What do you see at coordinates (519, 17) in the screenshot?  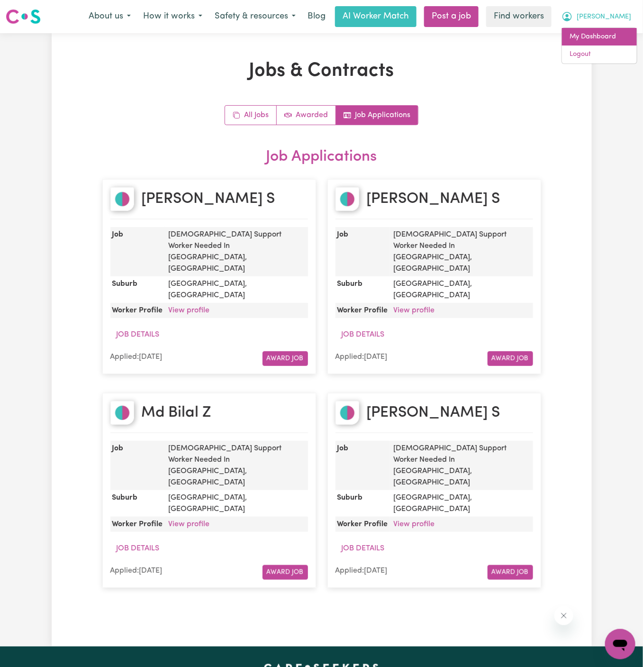 I see `a: Find workers` at bounding box center [519, 17].